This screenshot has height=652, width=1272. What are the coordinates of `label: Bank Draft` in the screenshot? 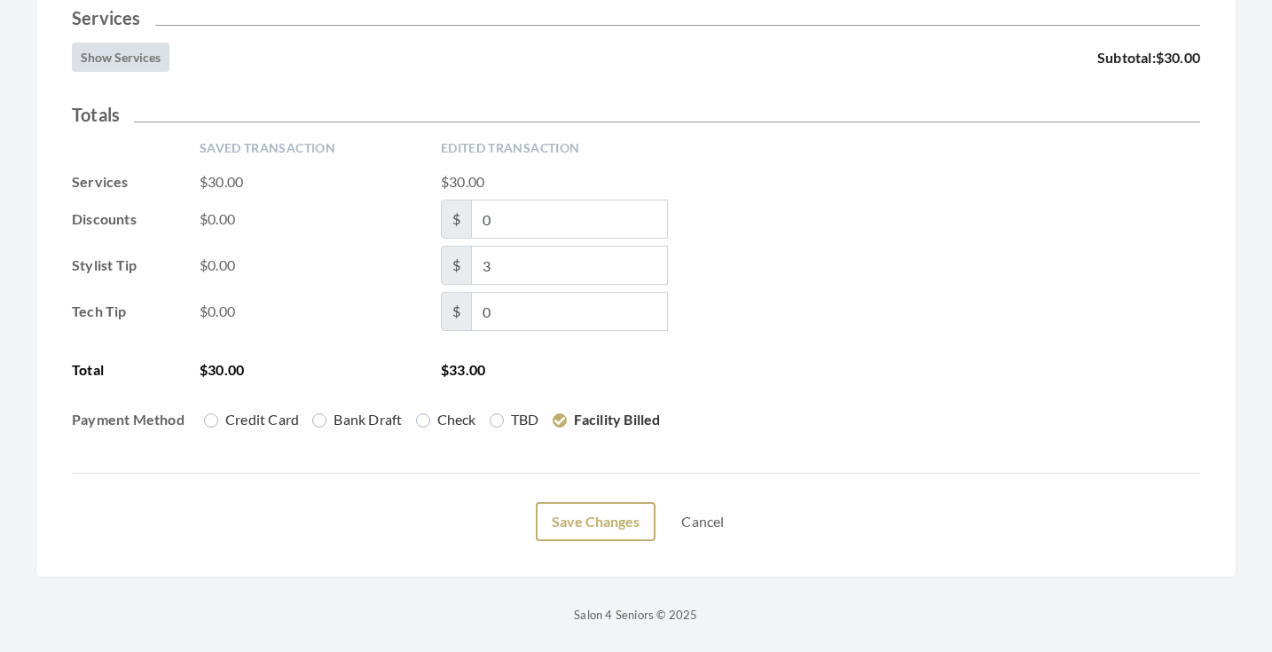 It's located at (356, 419).